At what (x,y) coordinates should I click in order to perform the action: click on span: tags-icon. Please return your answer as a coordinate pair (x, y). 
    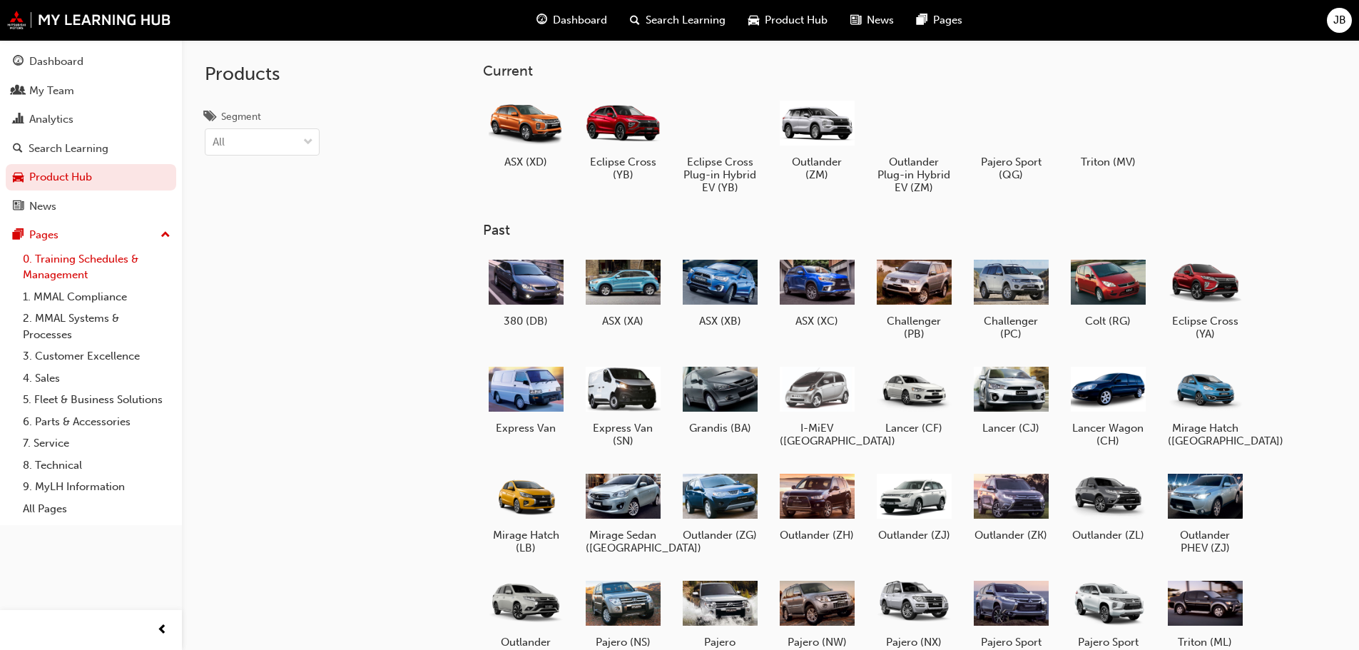
    Looking at the image, I should click on (210, 118).